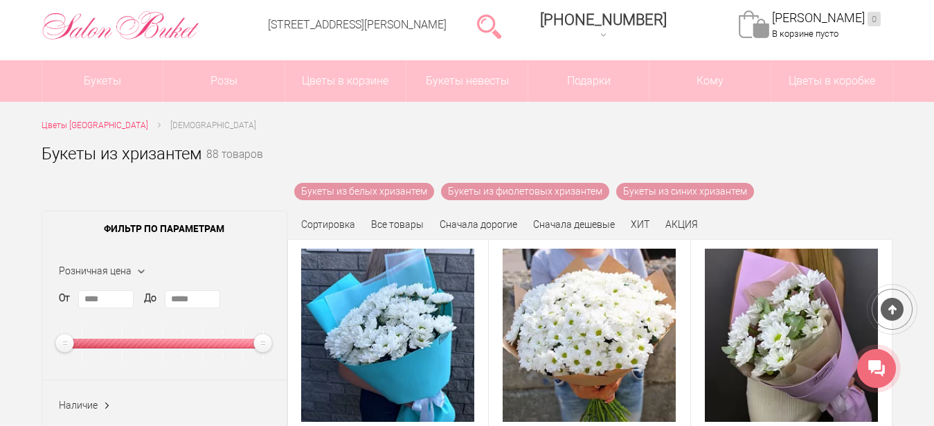 Image resolution: width=934 pixels, height=426 pixels. What do you see at coordinates (150, 298) in the screenshot?
I see `label: До` at bounding box center [150, 298].